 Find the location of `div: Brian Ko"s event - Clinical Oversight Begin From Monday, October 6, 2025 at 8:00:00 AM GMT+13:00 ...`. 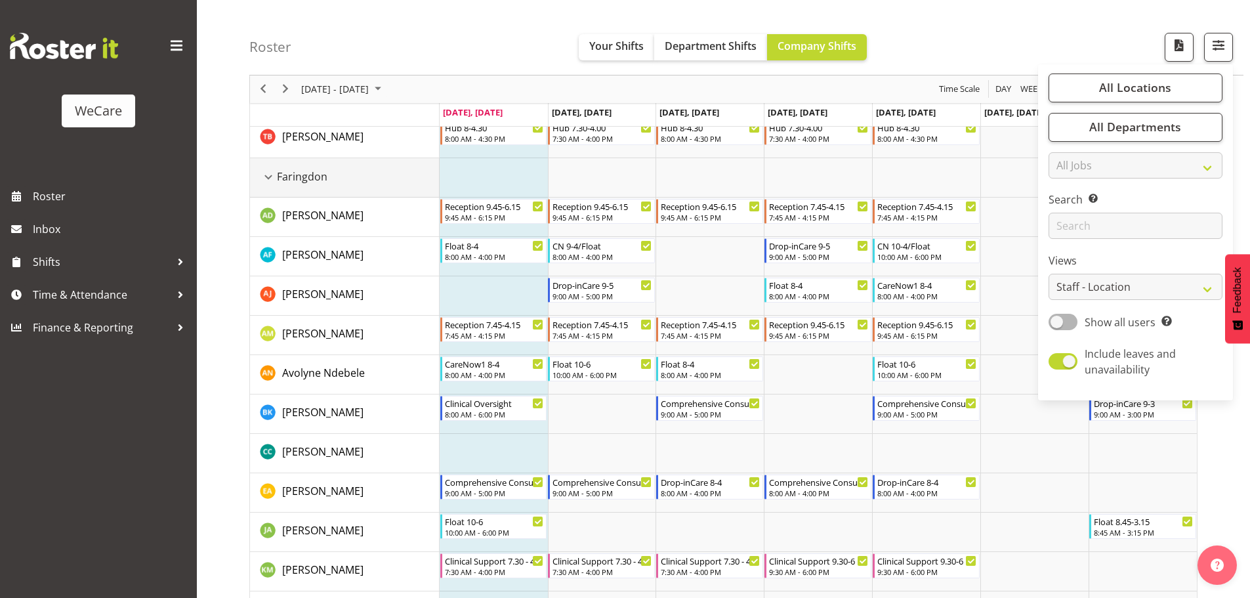

div: Brian Ko"s event - Clinical Oversight Begin From Monday, October 6, 2025 at 8:00:00 AM GMT+13:00 ... is located at coordinates (493, 408).